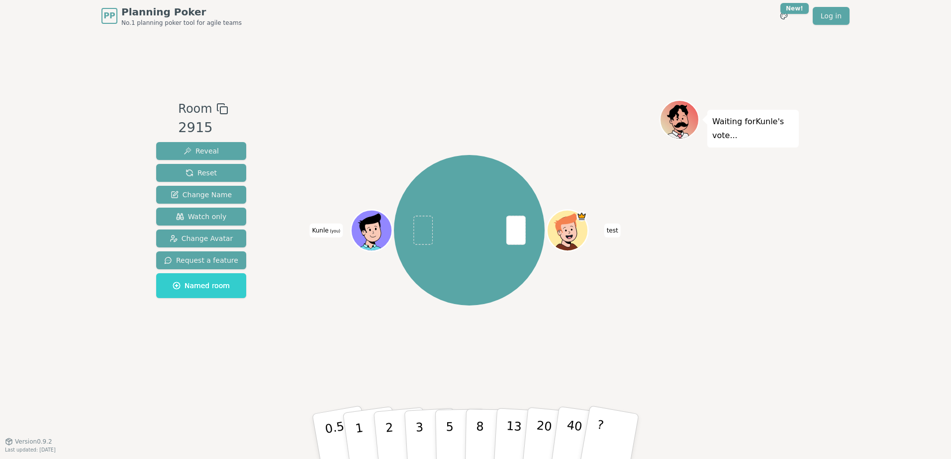 The height and width of the screenshot is (459, 951). Describe the element at coordinates (201, 173) in the screenshot. I see `button: Reset` at that location.